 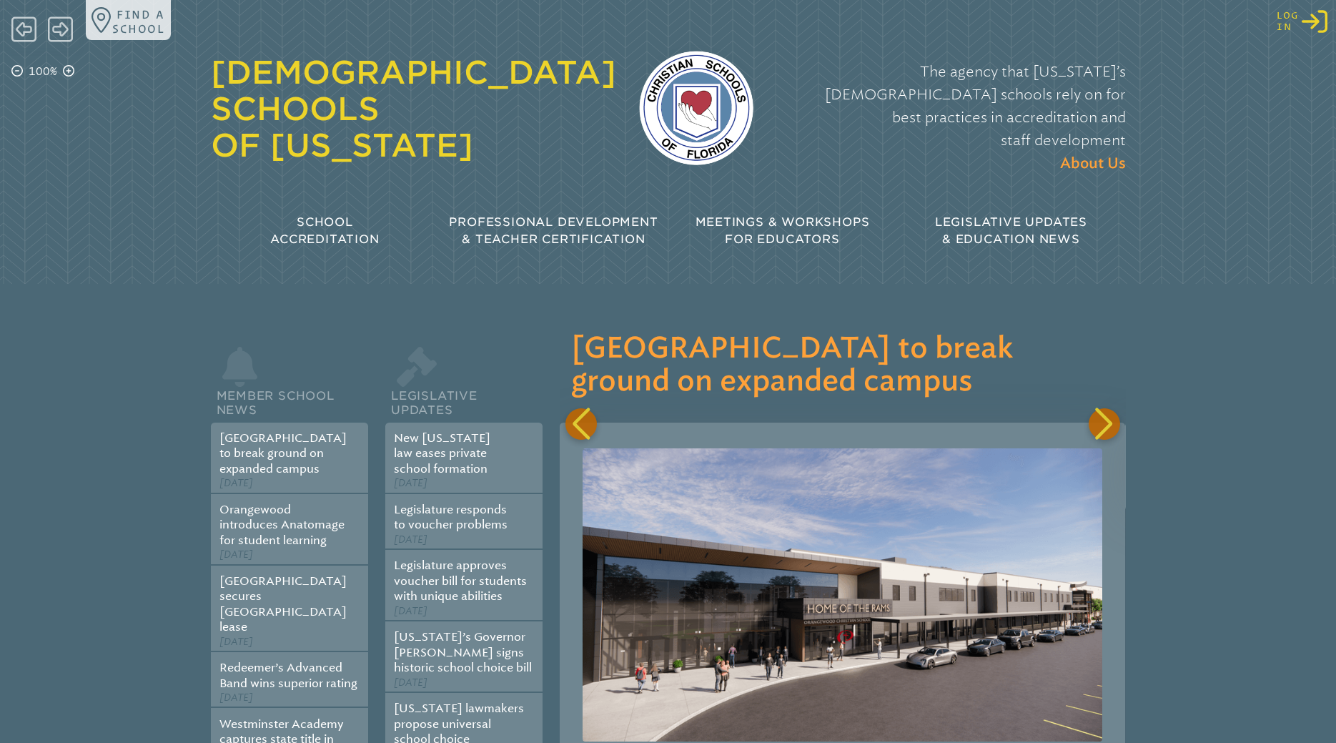 I want to click on div: Next slide, so click(x=1104, y=424).